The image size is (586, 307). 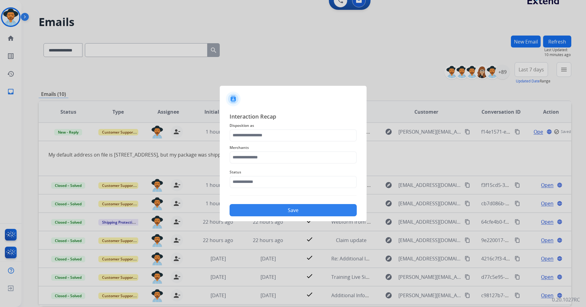 I want to click on img: contact-recap-line.svg, so click(x=293, y=196).